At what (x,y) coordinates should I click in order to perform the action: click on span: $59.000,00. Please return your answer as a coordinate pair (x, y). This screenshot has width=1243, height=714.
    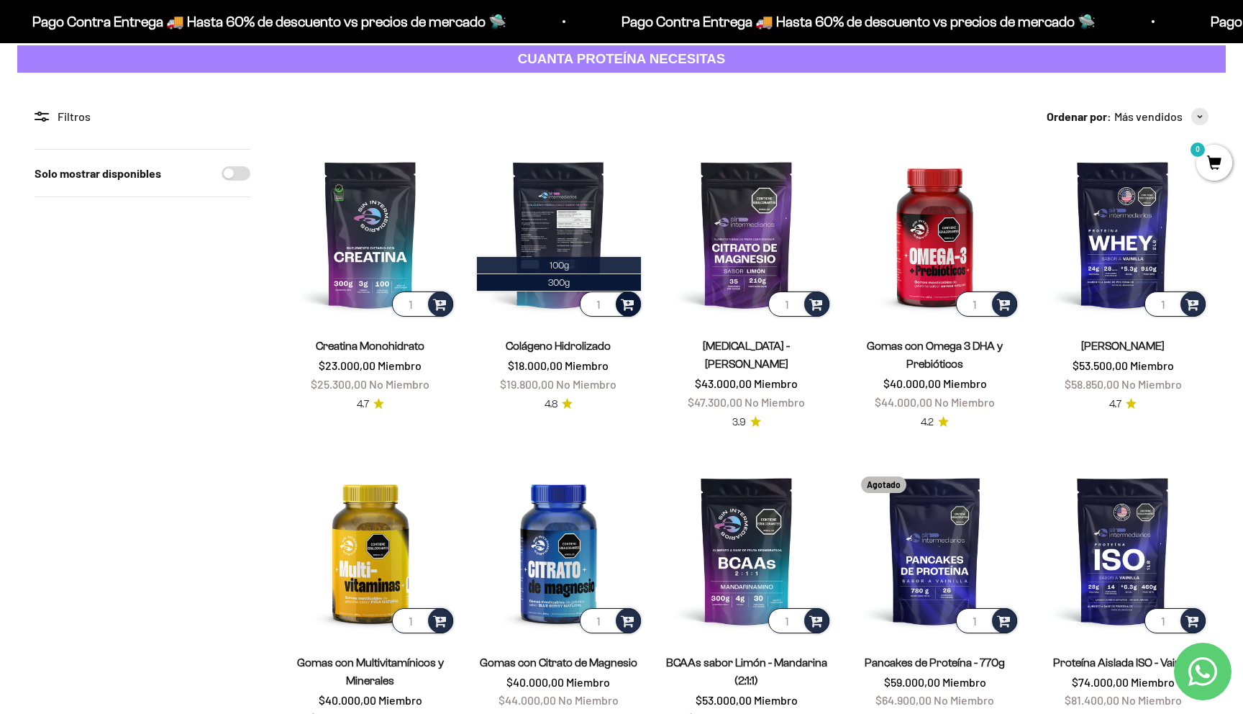
    Looking at the image, I should click on (912, 681).